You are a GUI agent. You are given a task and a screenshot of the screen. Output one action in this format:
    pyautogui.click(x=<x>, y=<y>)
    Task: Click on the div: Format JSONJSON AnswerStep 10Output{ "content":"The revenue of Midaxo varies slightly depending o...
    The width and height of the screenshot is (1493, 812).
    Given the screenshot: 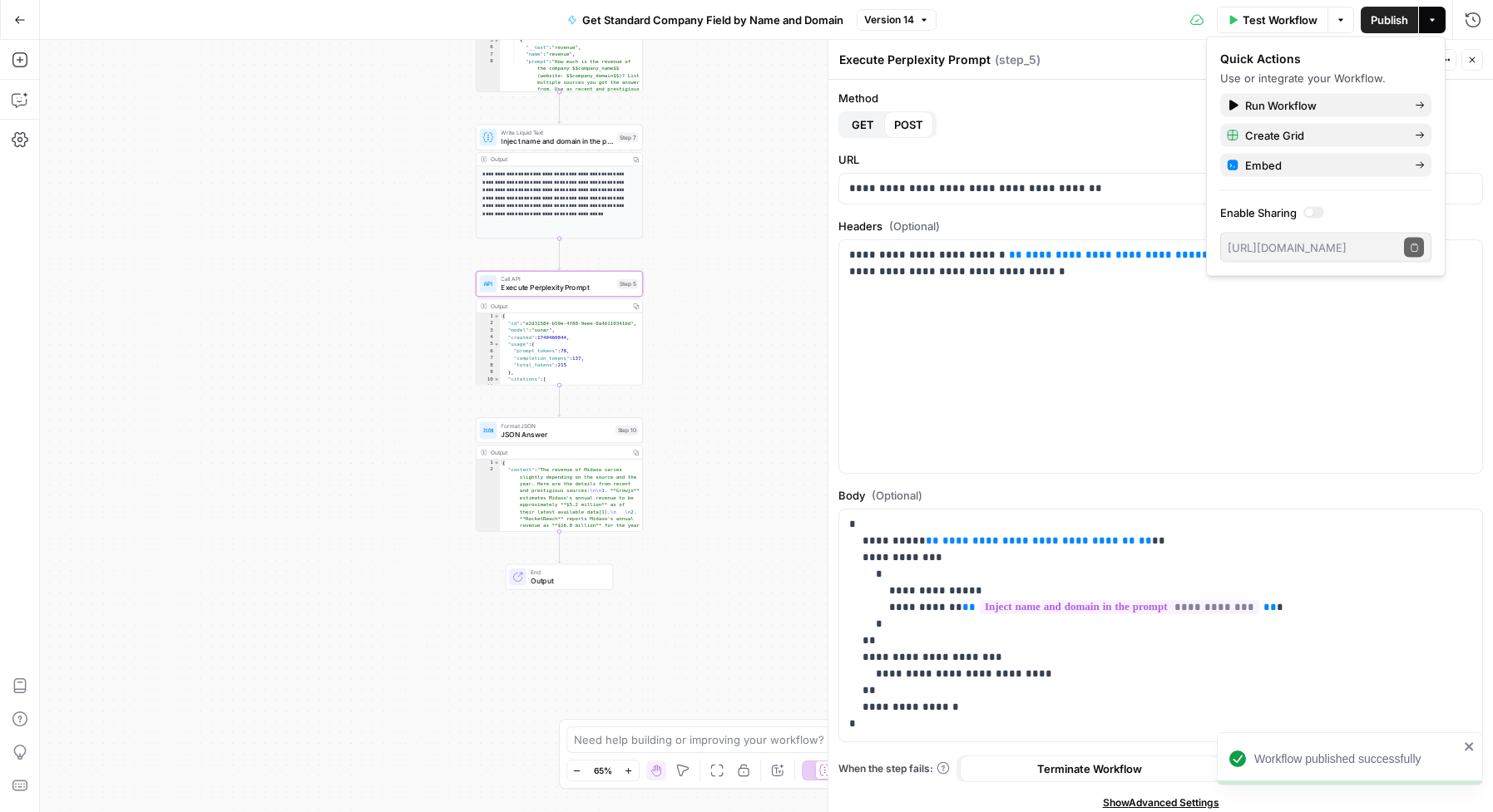 What is the action you would take?
    pyautogui.click(x=559, y=474)
    